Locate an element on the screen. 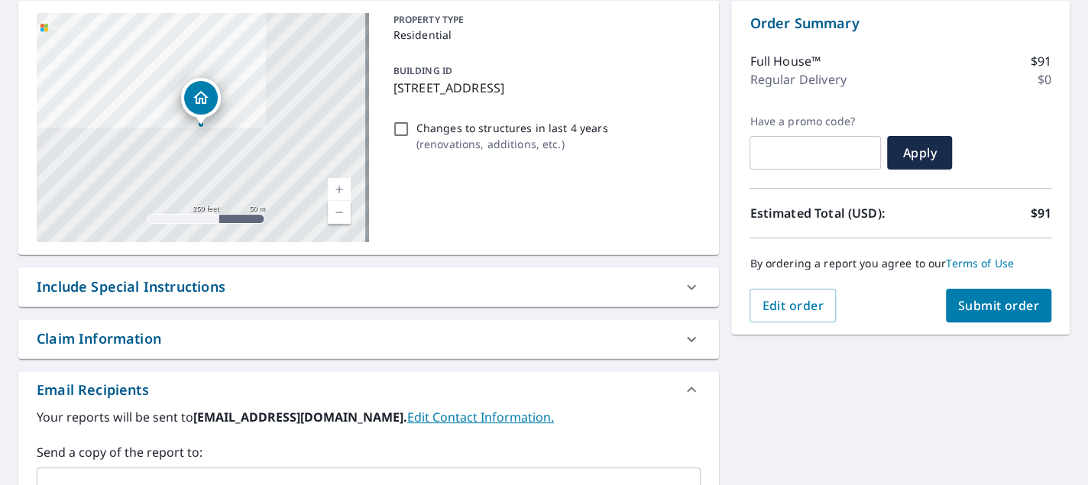 The width and height of the screenshot is (1088, 485). button: Apply is located at coordinates (920, 153).